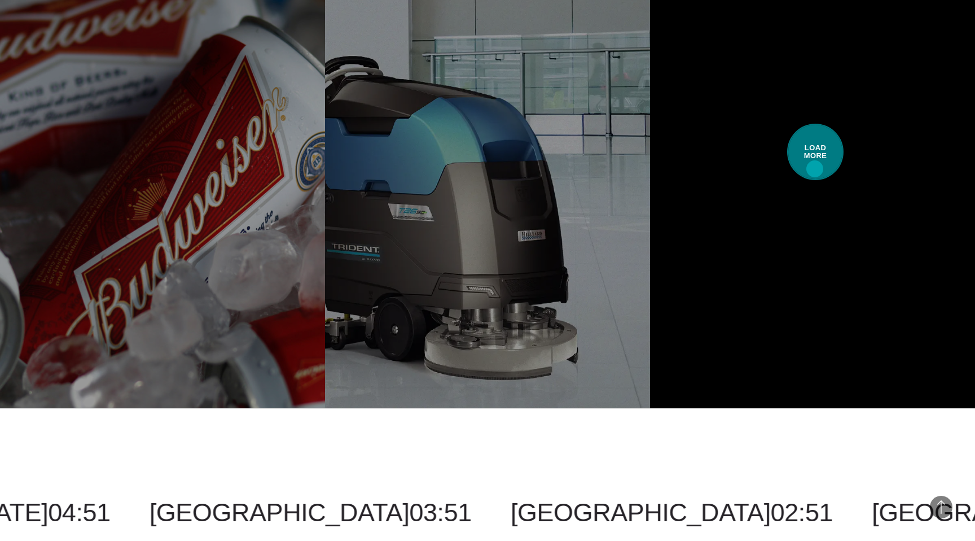 The width and height of the screenshot is (975, 541). Describe the element at coordinates (942, 507) in the screenshot. I see `button: Back to Top` at that location.